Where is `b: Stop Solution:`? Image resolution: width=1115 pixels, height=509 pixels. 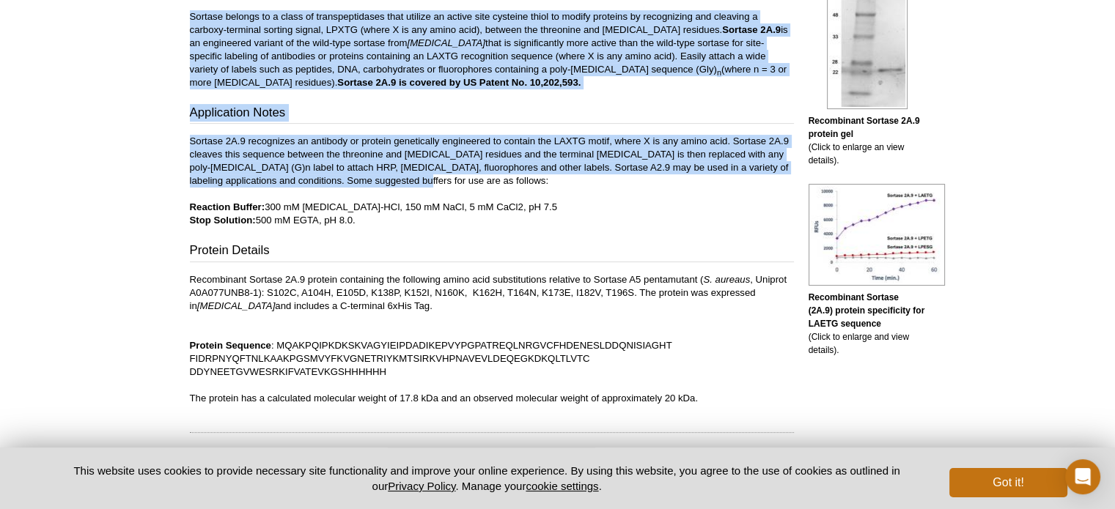 b: Stop Solution: is located at coordinates (223, 220).